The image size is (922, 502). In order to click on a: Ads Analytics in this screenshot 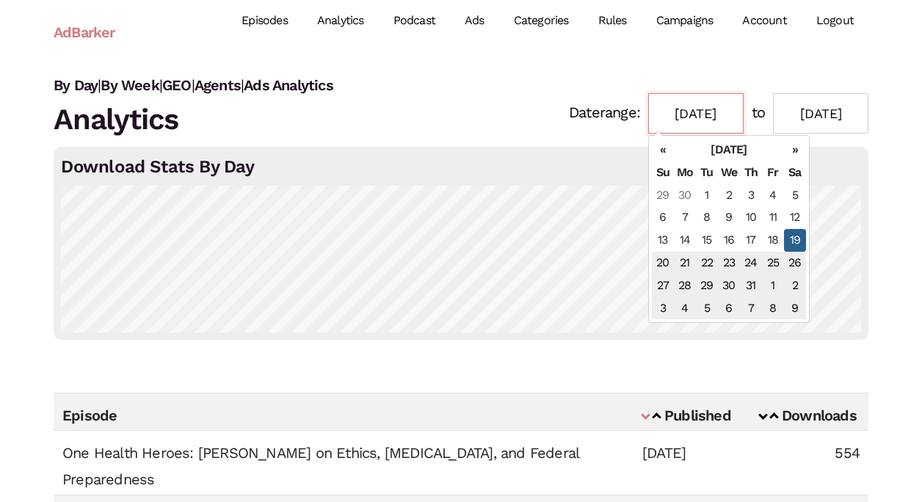, I will do `click(289, 85)`.